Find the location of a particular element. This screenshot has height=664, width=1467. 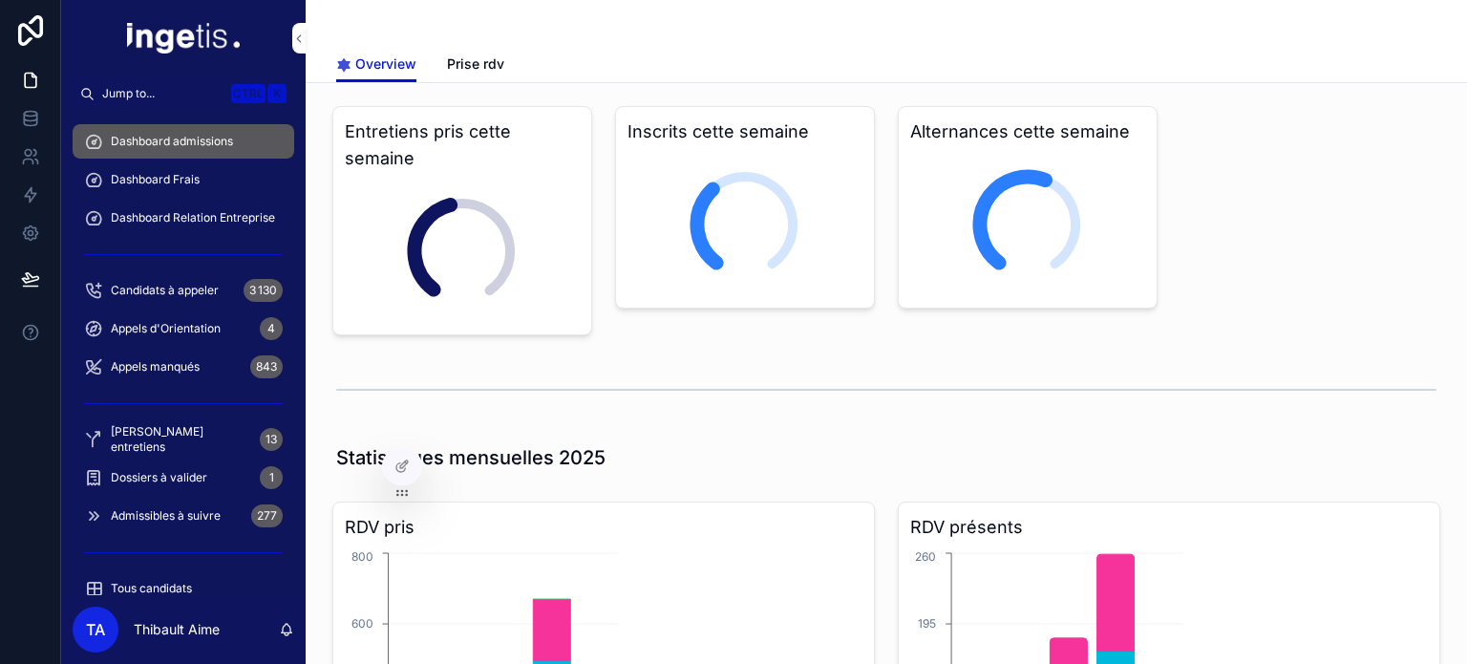

span: Prise rdv is located at coordinates (476, 64).